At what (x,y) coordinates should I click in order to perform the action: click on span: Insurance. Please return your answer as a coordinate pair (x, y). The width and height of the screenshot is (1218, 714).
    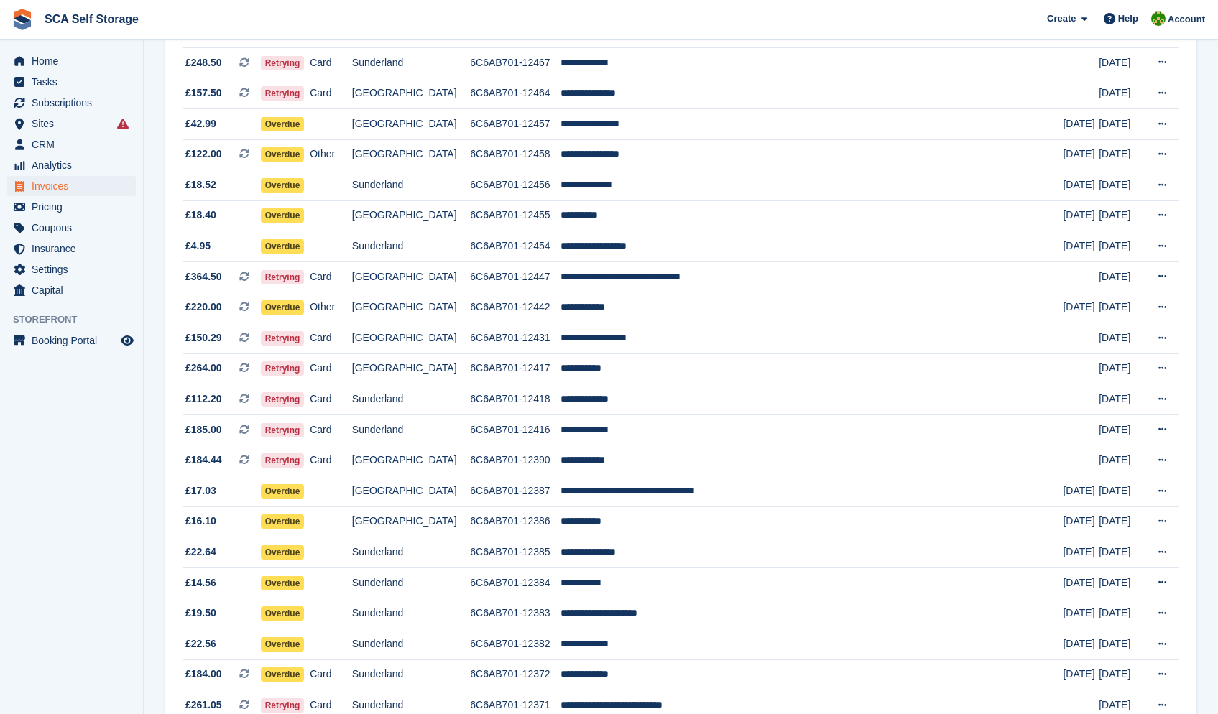
    Looking at the image, I should click on (75, 249).